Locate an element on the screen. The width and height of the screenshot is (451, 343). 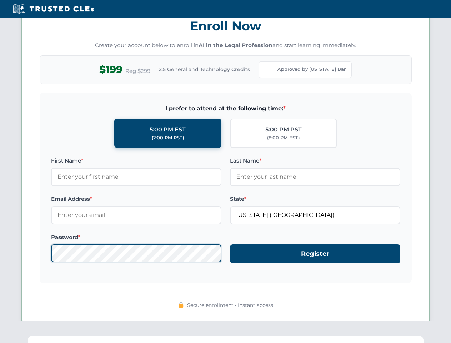
h3: Enroll Now is located at coordinates (226, 26).